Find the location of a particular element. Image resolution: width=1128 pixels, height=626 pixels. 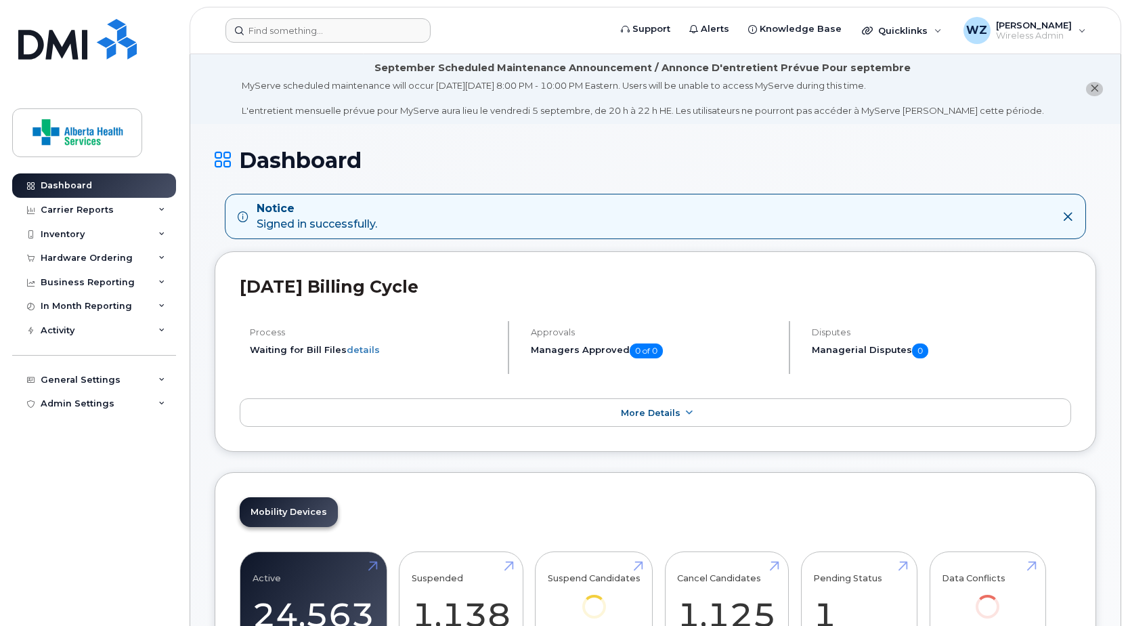

div: Signed in successfully. is located at coordinates (317, 217).